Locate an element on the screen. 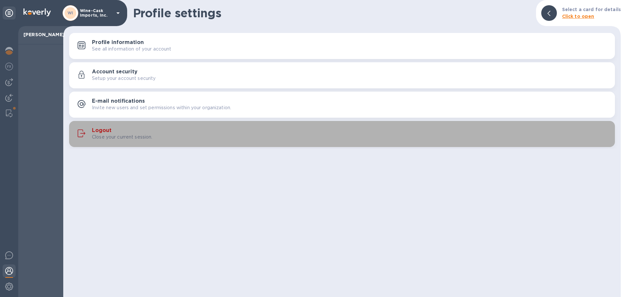 This screenshot has width=626, height=297. h3: Account security is located at coordinates (115, 72).